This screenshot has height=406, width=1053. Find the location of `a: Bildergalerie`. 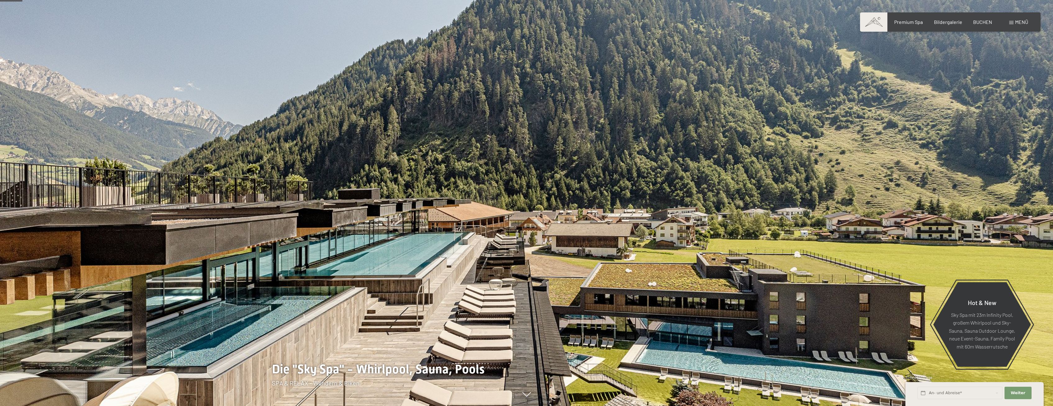

a: Bildergalerie is located at coordinates (948, 22).